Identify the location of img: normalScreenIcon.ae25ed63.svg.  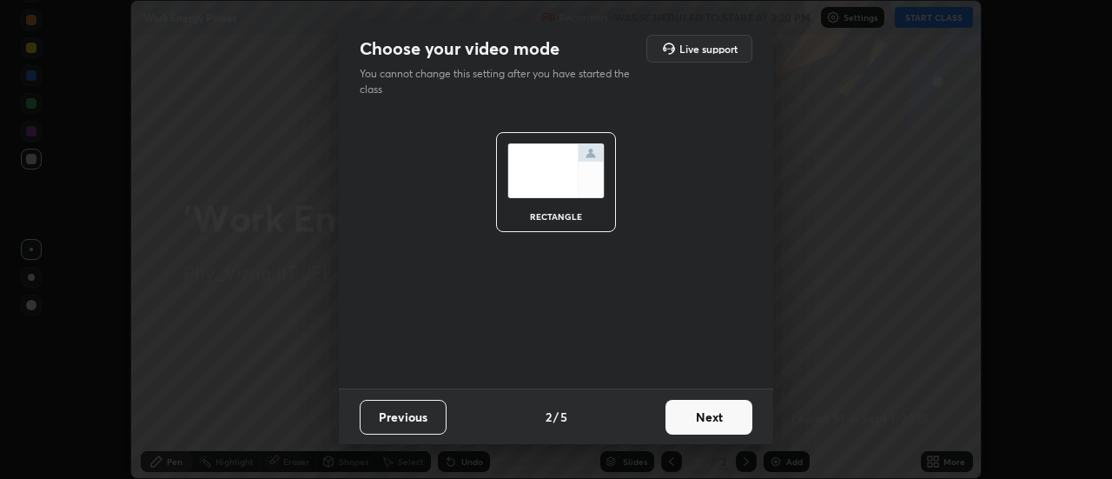
(556, 170).